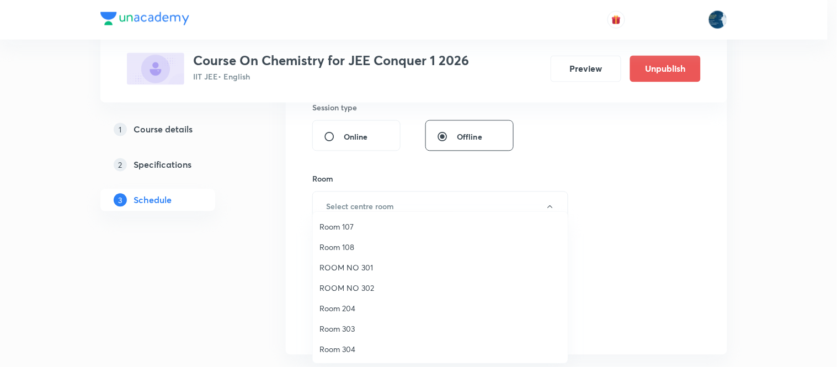 The width and height of the screenshot is (837, 367). What do you see at coordinates (440, 328) in the screenshot?
I see `span: Room 303` at bounding box center [440, 328].